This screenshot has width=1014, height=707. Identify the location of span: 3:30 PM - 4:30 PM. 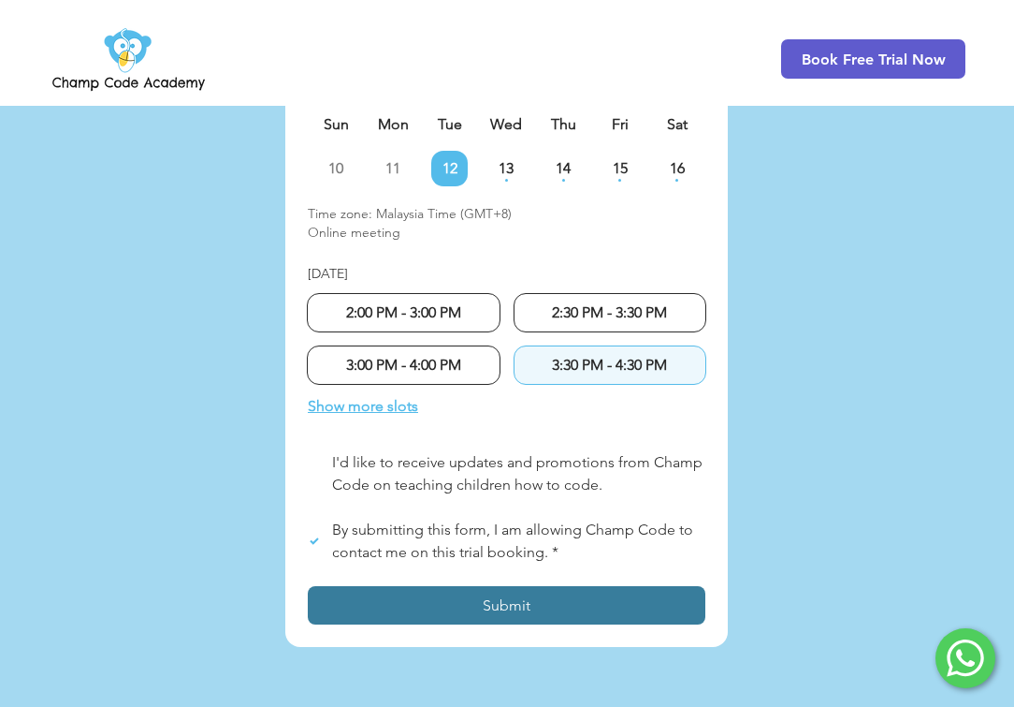
(609, 364).